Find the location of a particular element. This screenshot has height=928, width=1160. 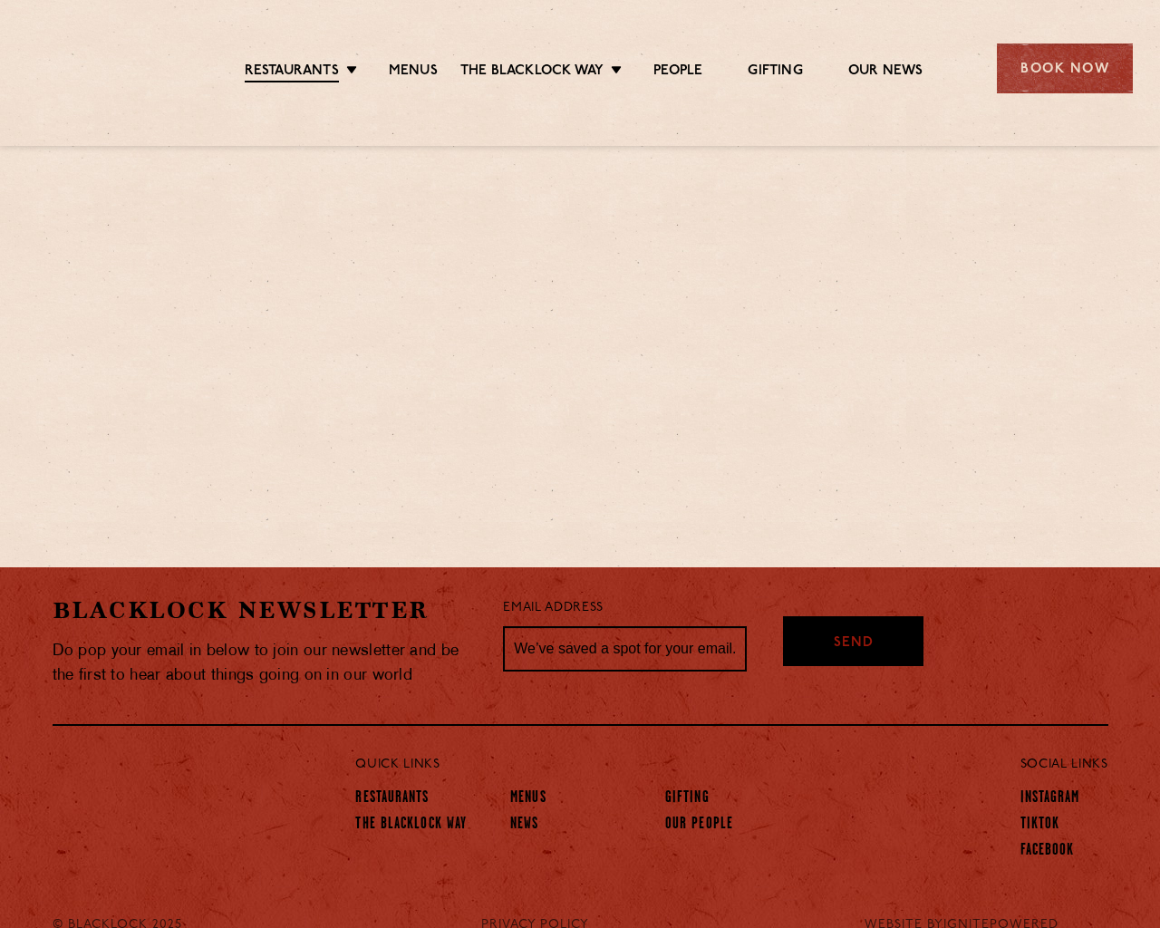

p: Social Links is located at coordinates (1064, 765).